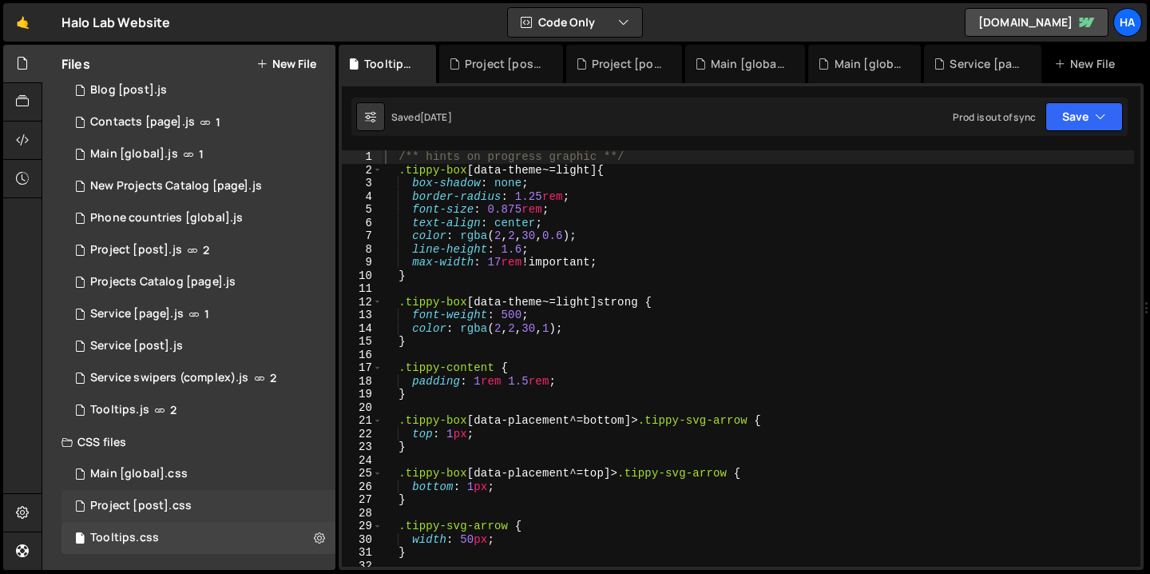  What do you see at coordinates (176, 186) in the screenshot?
I see `div: New Projects Catalog [page].js` at bounding box center [176, 186].